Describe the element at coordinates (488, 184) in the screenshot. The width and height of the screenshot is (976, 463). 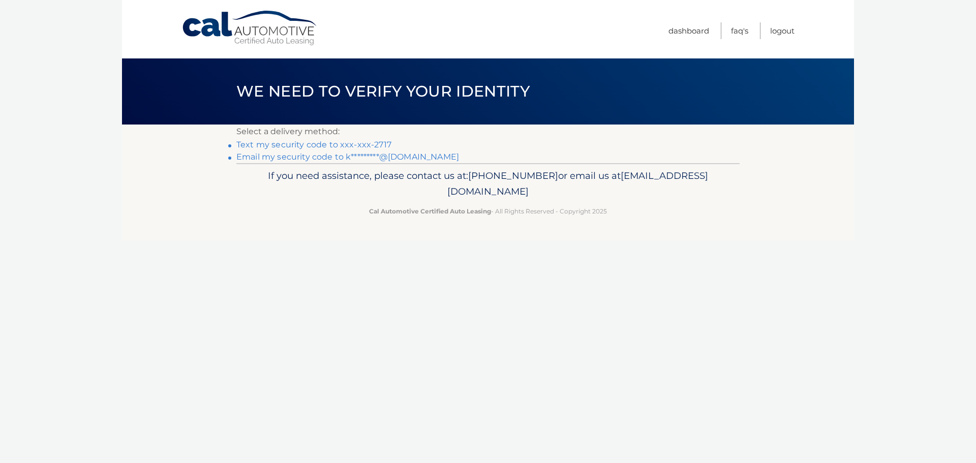
I see `p: If you need assistance, please contact us at: or email us at` at that location.